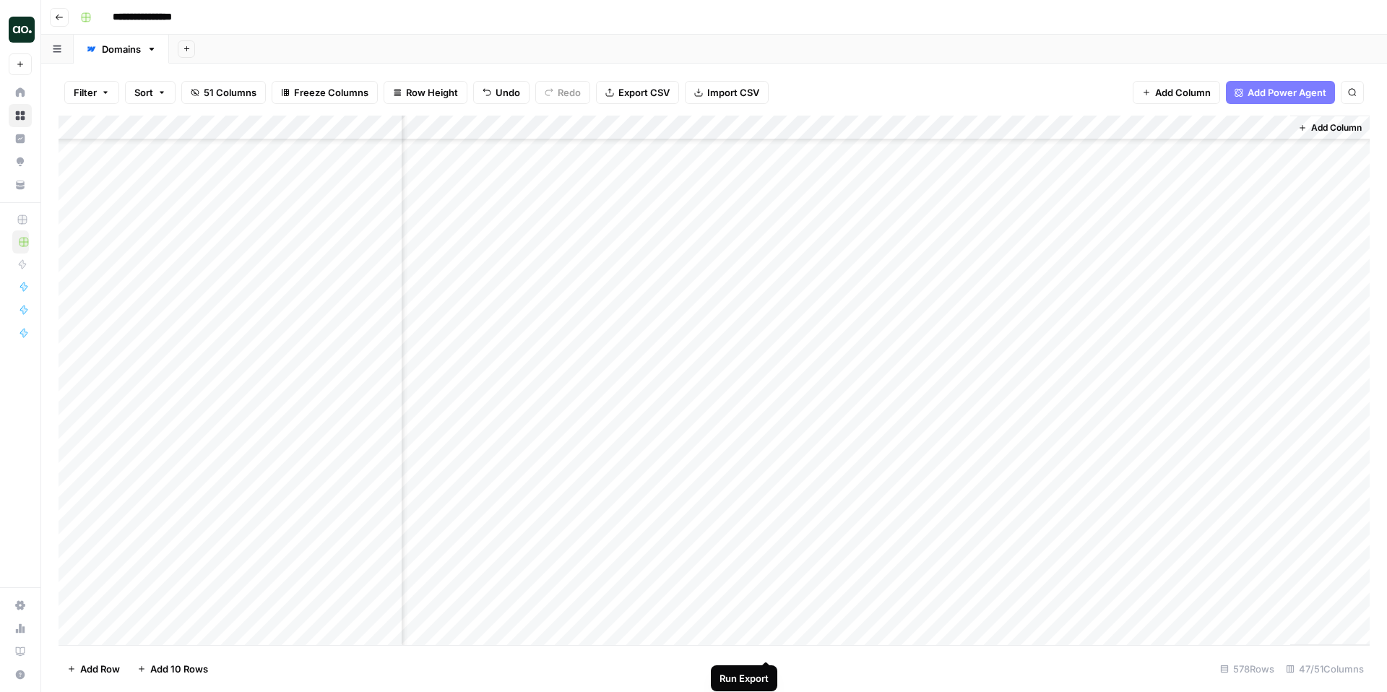  I want to click on button: Freeze Columns, so click(324, 92).